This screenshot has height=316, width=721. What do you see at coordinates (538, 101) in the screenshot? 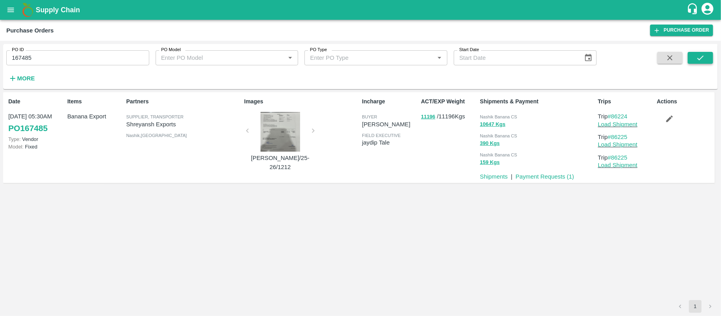
I see `p: Shipments & Payment` at bounding box center [538, 101].